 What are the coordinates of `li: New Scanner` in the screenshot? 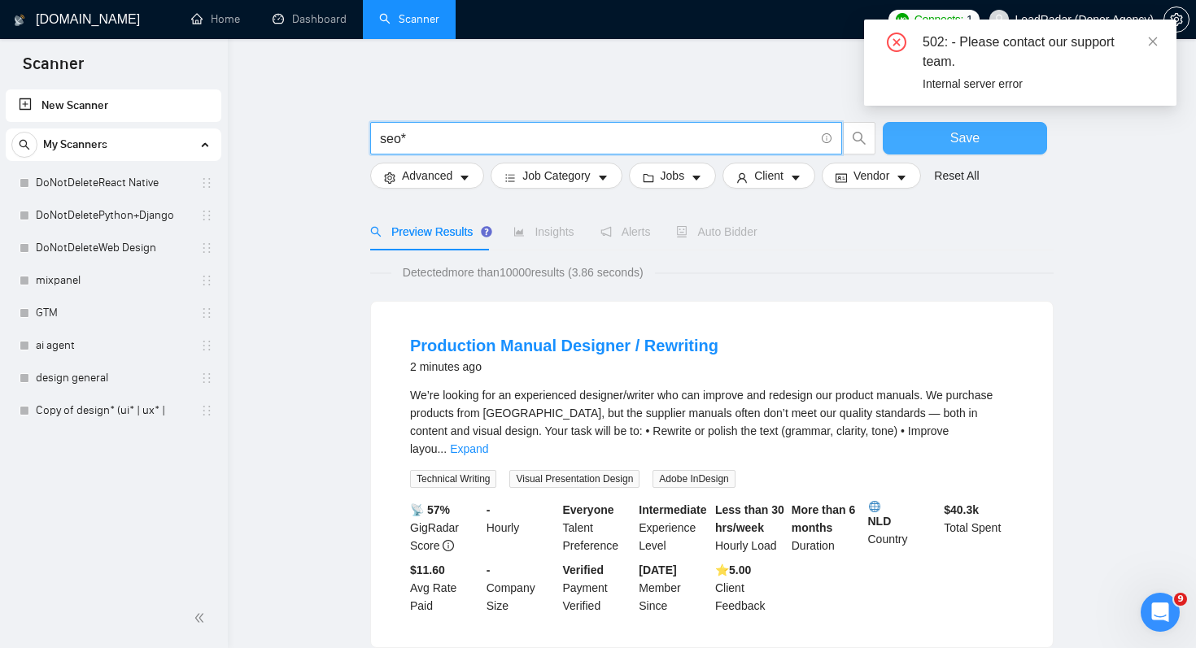 It's located at (113, 106).